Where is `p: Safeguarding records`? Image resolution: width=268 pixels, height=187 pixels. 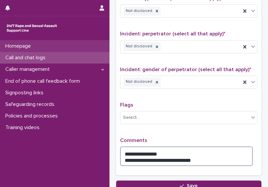
p: Safeguarding records is located at coordinates (31, 104).